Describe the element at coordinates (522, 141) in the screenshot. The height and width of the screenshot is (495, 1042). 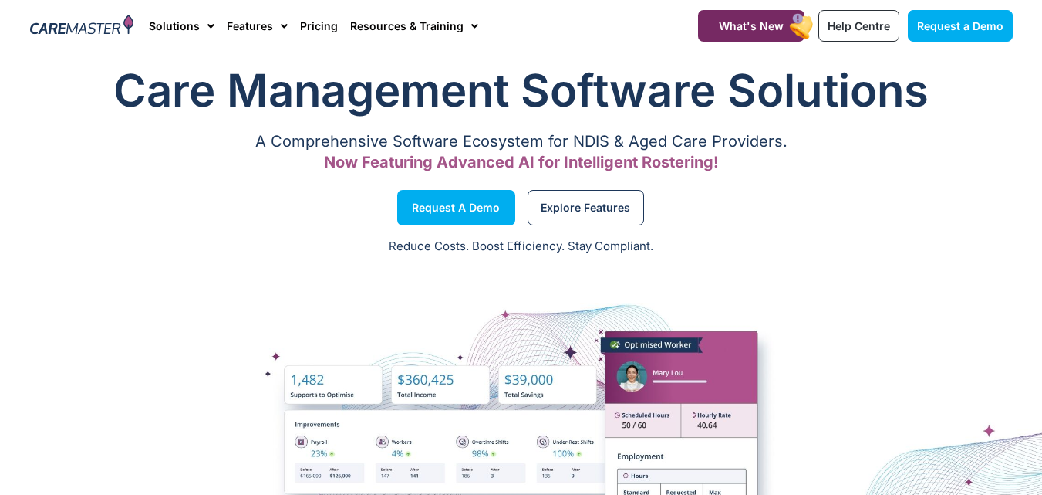
I see `p: A Comprehensive Software Ecosystem for NDIS & Aged Care Providers.` at that location.